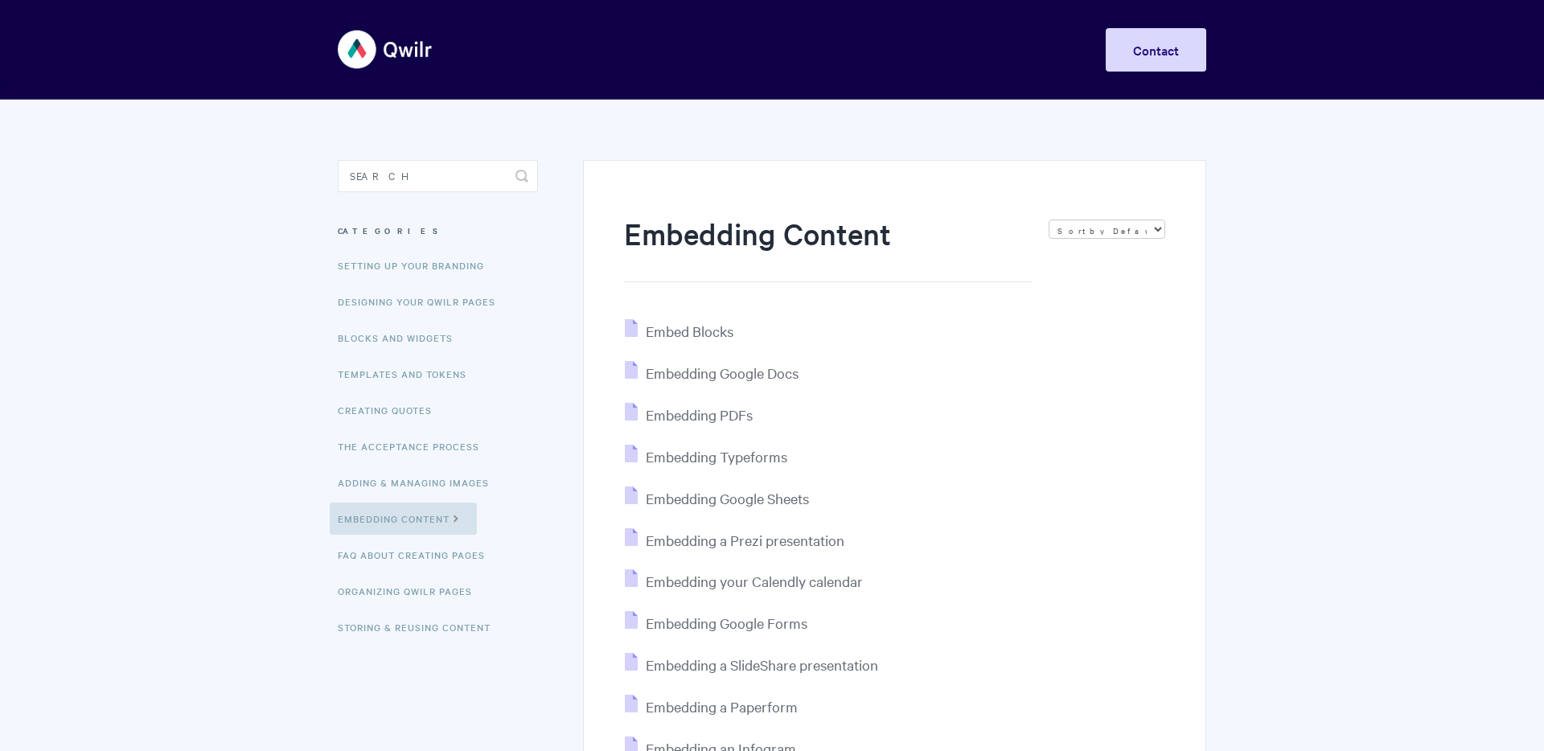 Image resolution: width=1544 pixels, height=751 pixels. I want to click on a: Embedding Content, so click(403, 519).